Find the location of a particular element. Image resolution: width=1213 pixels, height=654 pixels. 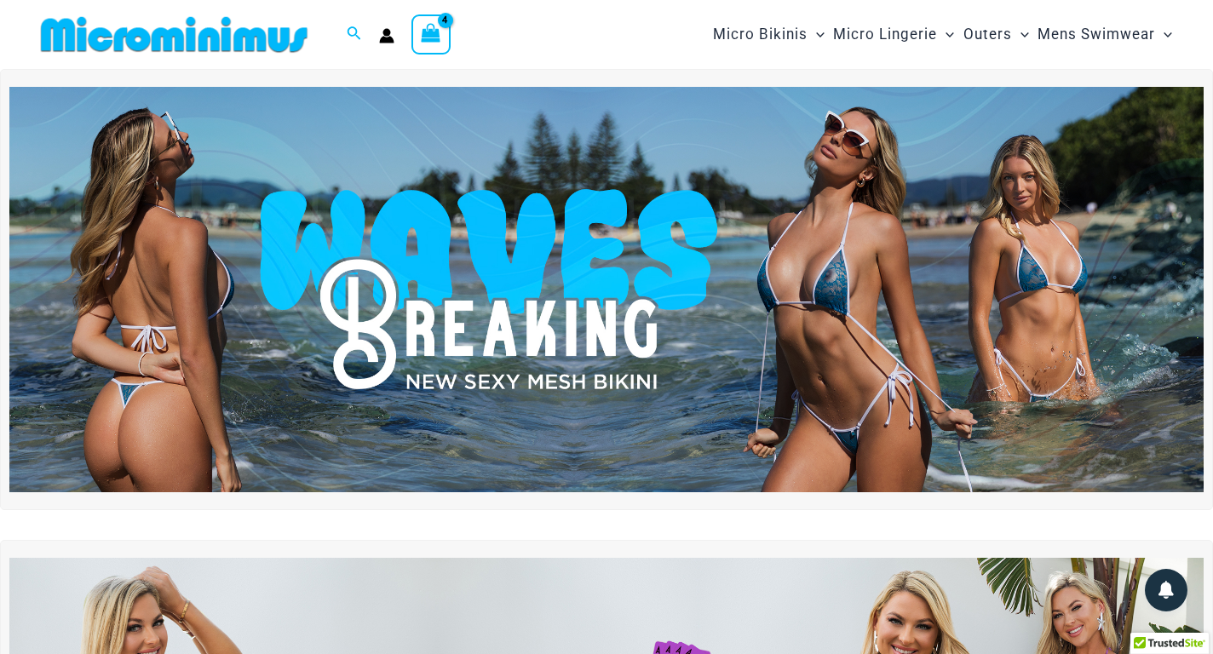

a: Micro LingerieMenu ToggleMenu Toggle is located at coordinates (893, 34).